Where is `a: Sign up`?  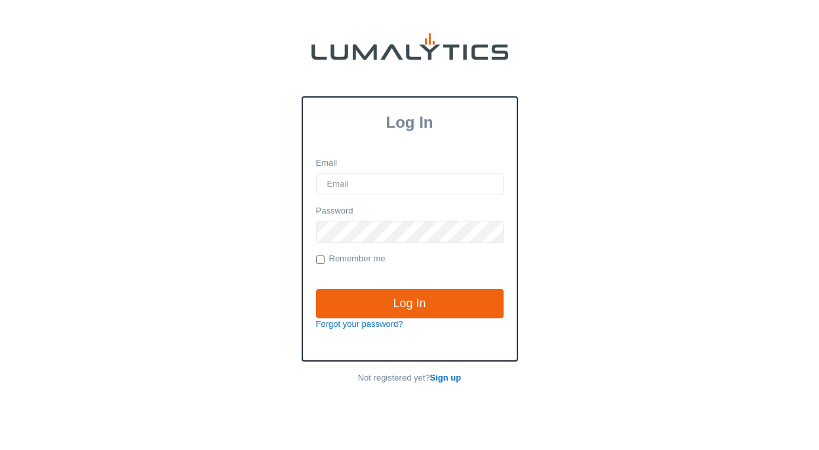
a: Sign up is located at coordinates (446, 378).